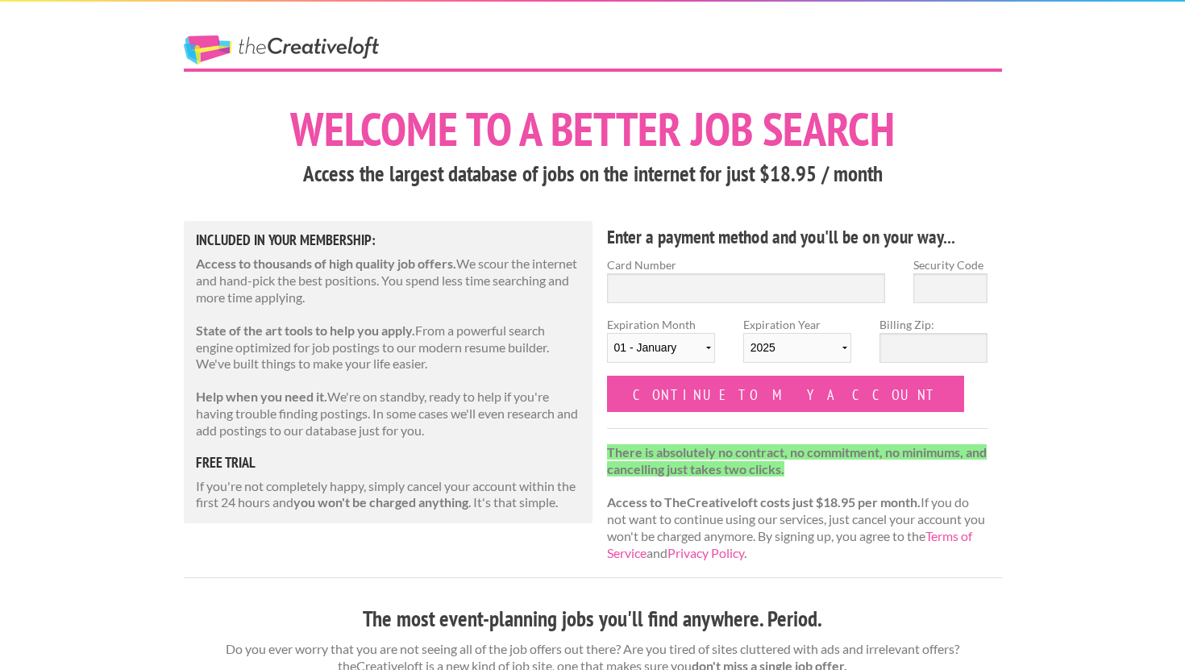 The image size is (1185, 670). Describe the element at coordinates (593, 619) in the screenshot. I see `h3: The most event-planning jobs you'll find anywhere. Period.` at that location.